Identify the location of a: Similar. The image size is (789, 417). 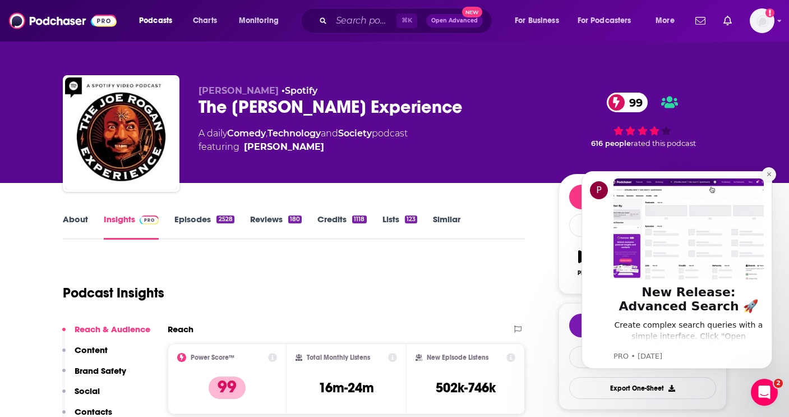
(446, 227).